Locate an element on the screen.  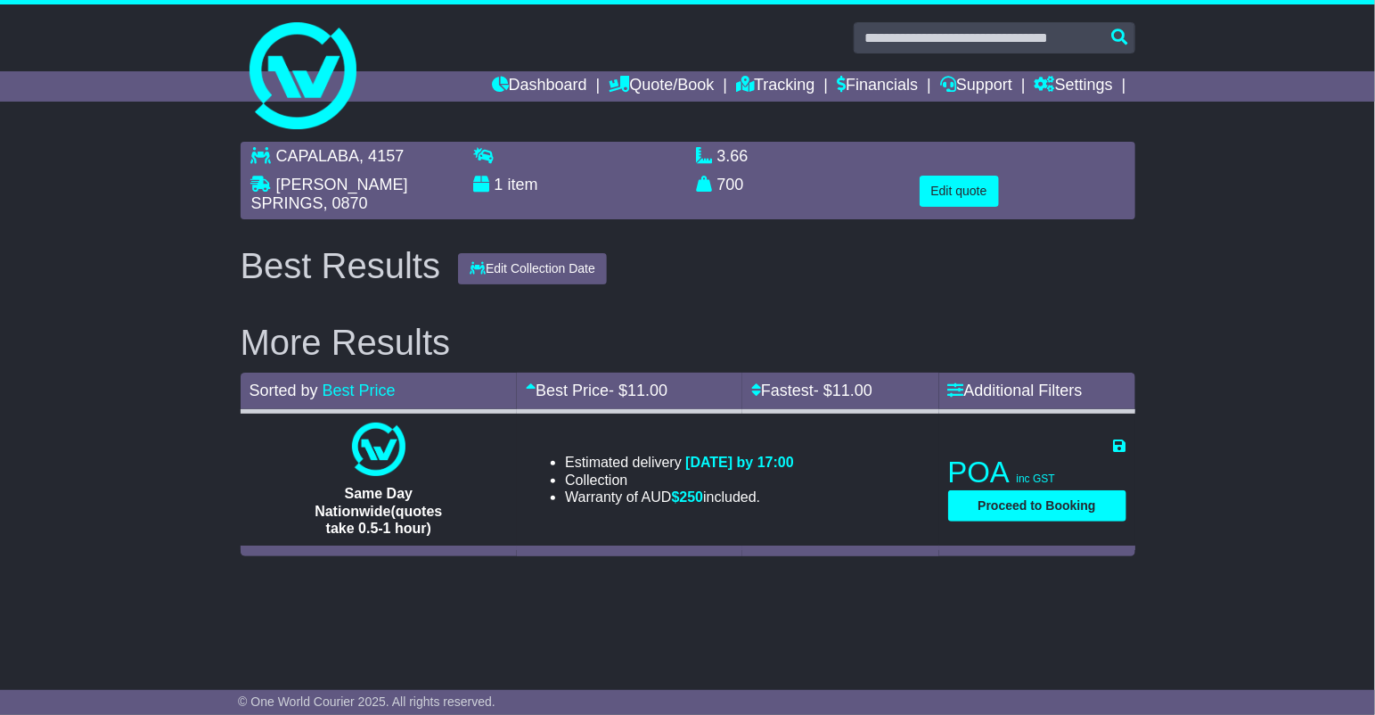
span: © One World Courier 2025. All rights reserved. is located at coordinates (366, 701).